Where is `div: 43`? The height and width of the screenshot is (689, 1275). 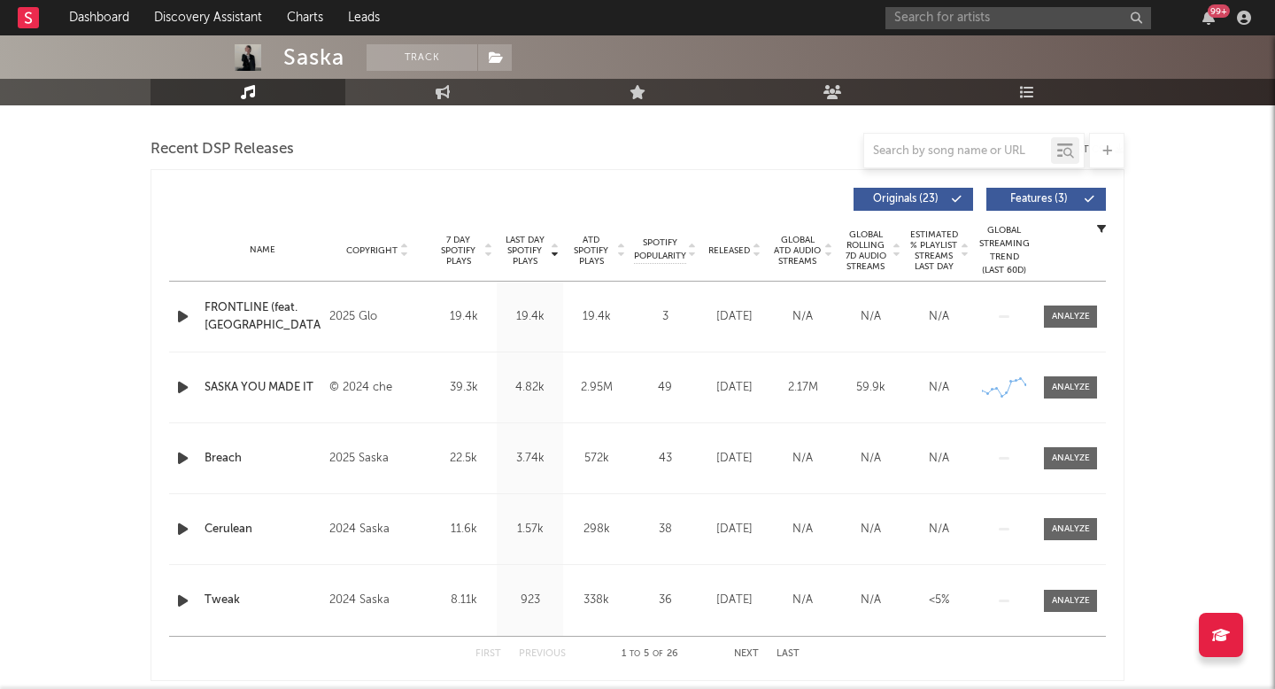
div: 43 is located at coordinates (665, 459).